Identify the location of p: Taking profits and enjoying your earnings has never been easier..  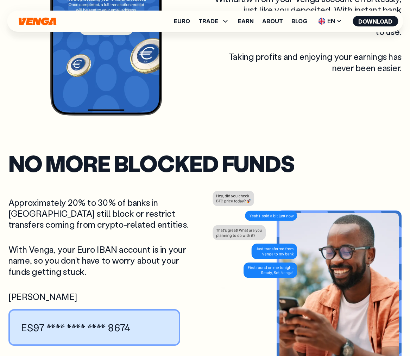
(307, 62).